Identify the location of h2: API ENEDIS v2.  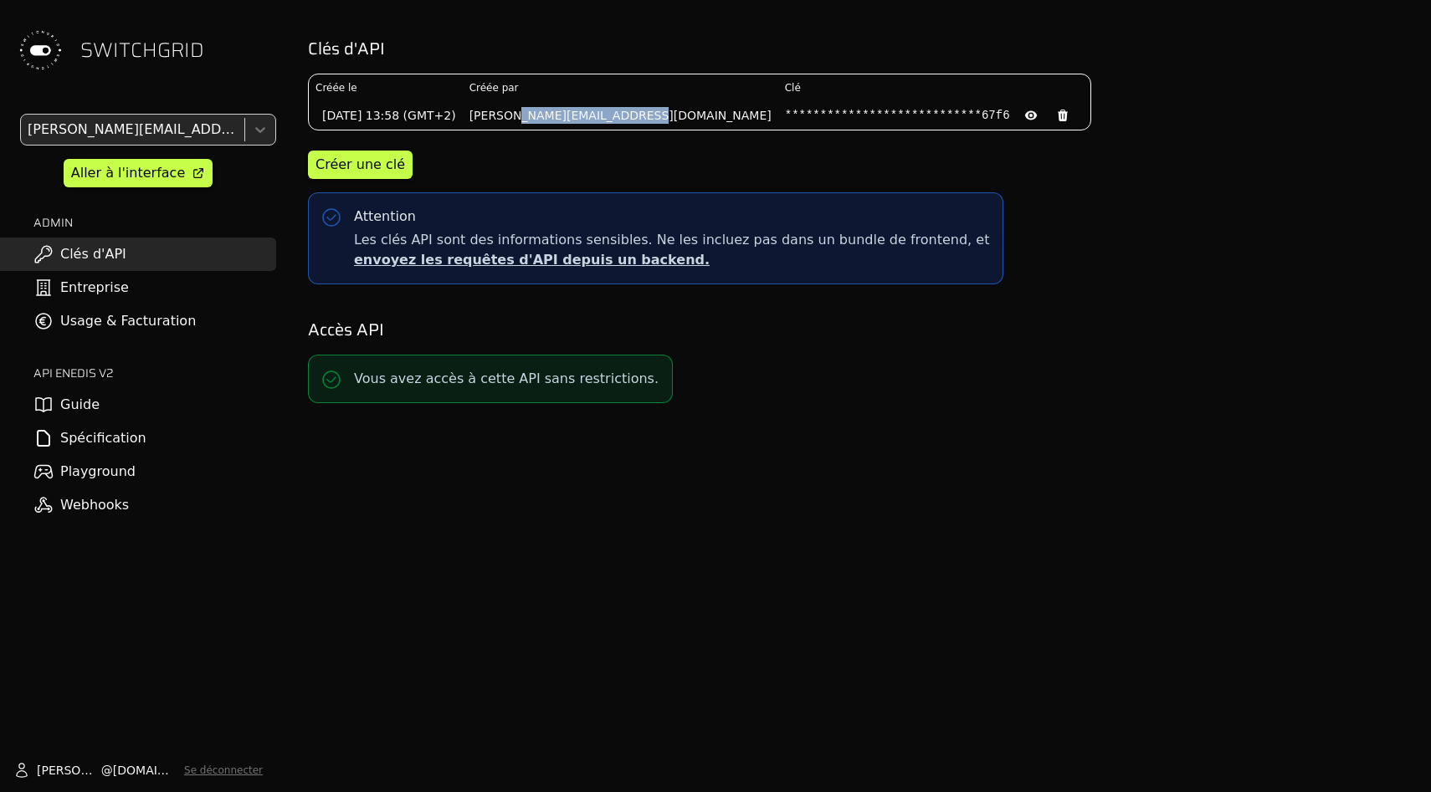
(155, 373).